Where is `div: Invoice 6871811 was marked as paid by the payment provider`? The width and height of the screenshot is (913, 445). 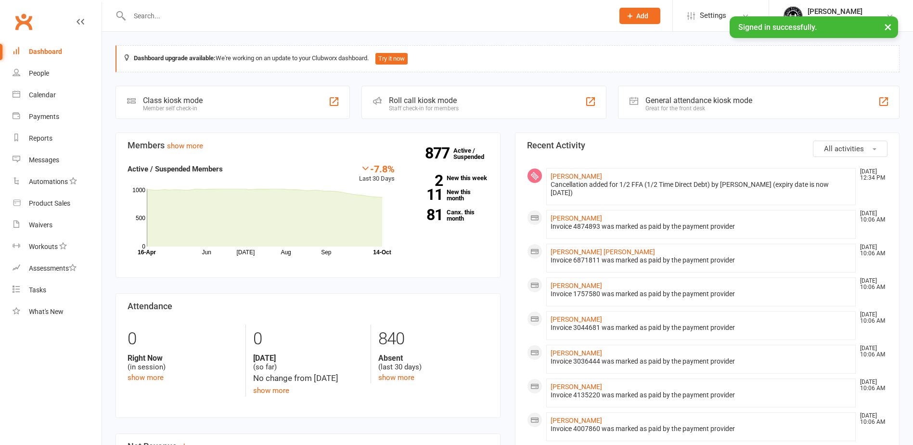
div: Invoice 6871811 was marked as paid by the payment provider is located at coordinates (701, 260).